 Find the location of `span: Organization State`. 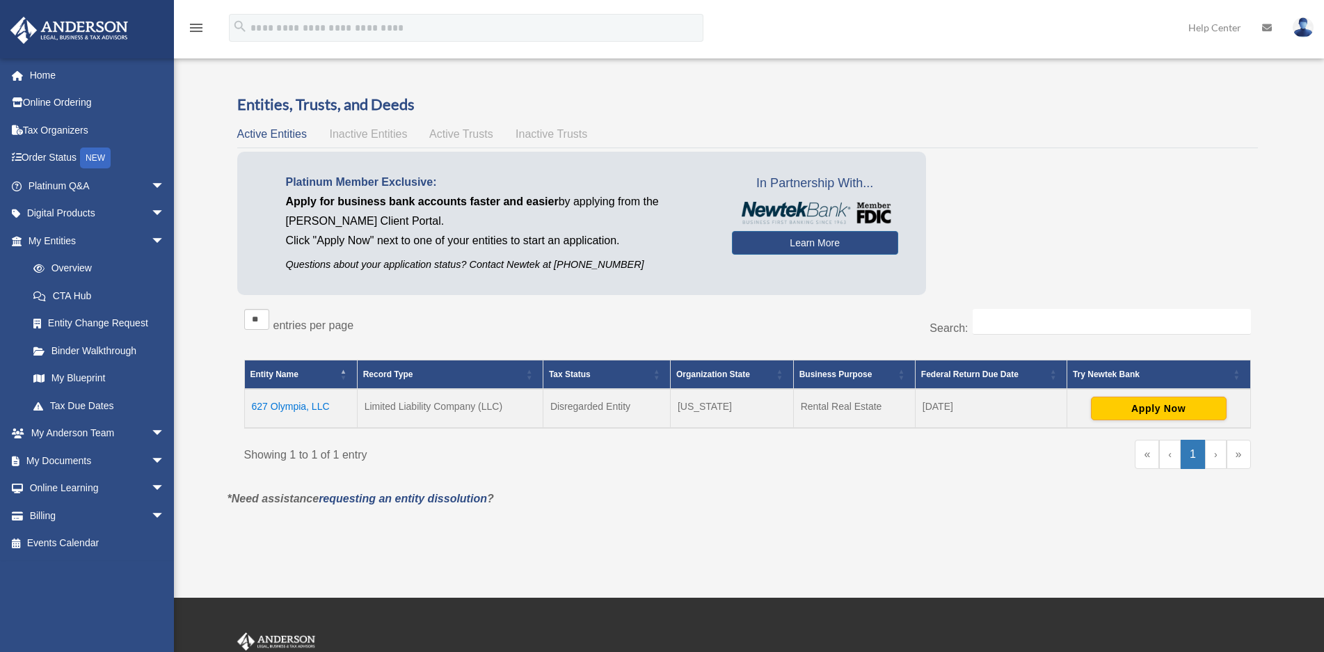

span: Organization State is located at coordinates (713, 374).